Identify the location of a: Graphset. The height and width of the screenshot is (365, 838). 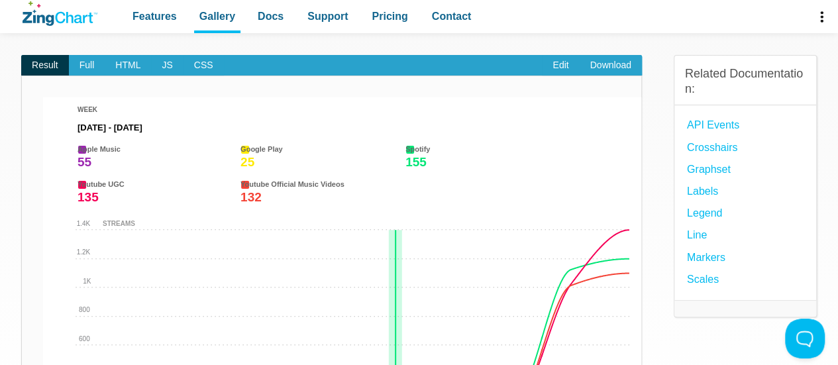
(708, 169).